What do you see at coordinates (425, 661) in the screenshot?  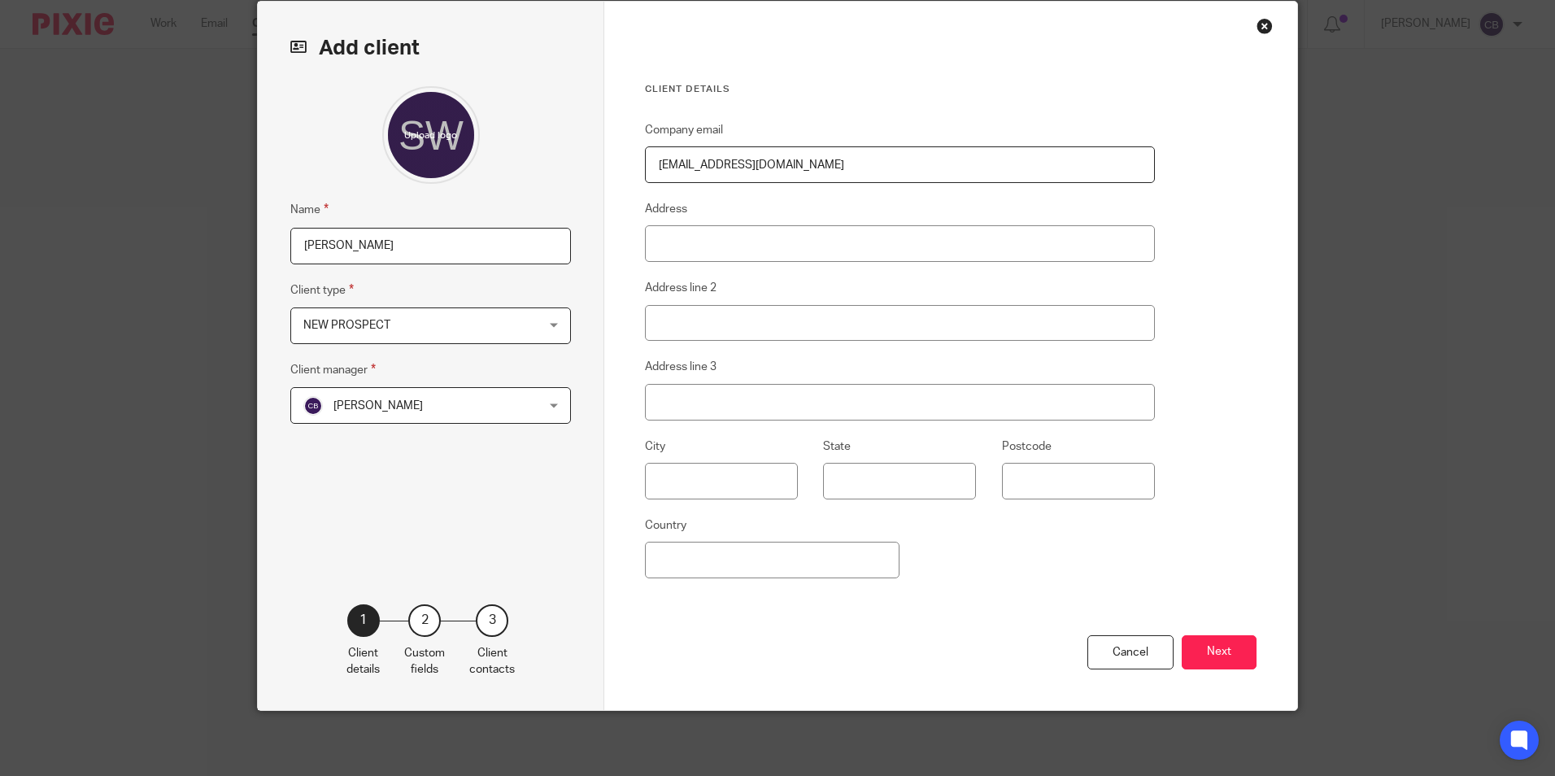 I see `p: Custom fields` at bounding box center [425, 661].